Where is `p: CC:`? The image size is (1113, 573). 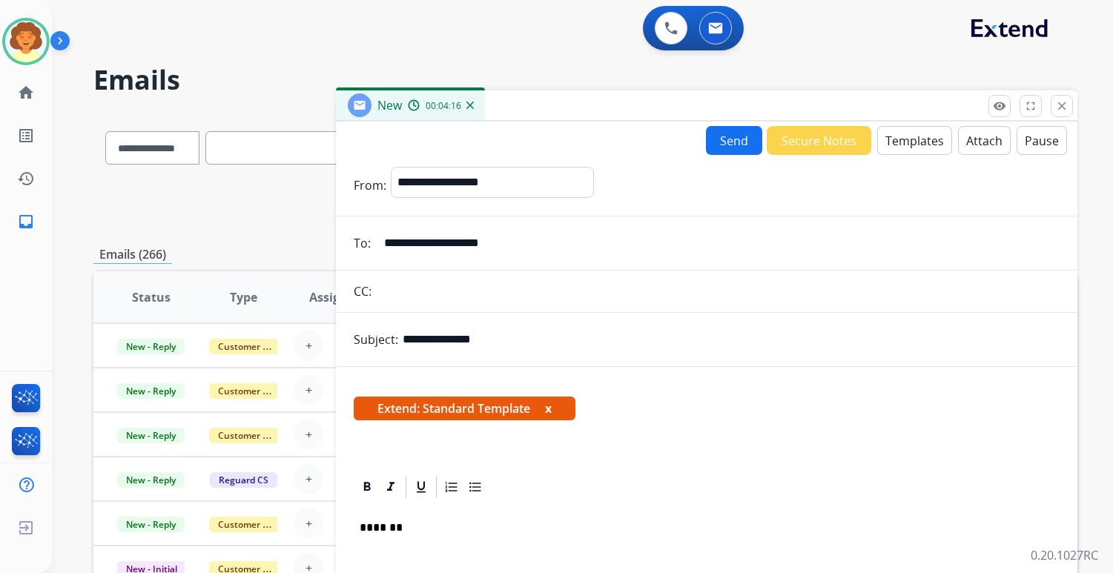
p: CC: is located at coordinates (362, 291).